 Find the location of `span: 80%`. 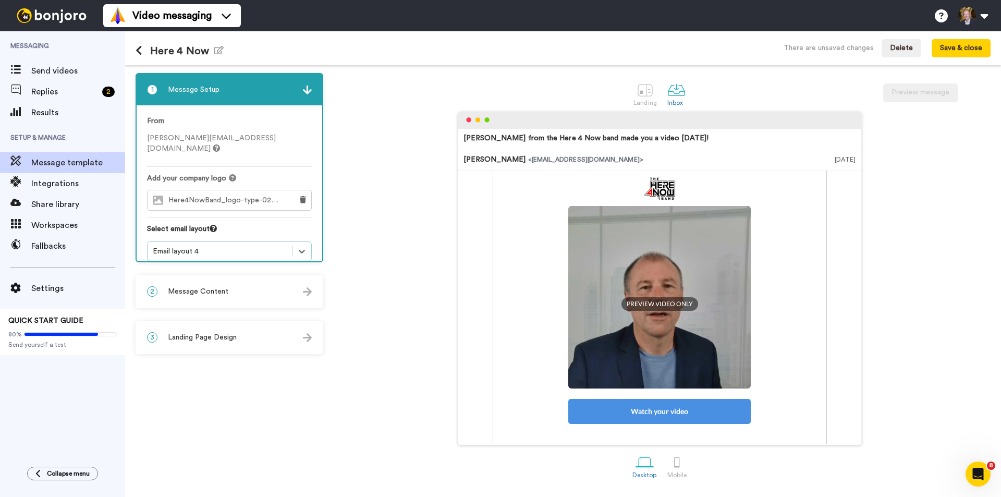

span: 80% is located at coordinates (15, 334).